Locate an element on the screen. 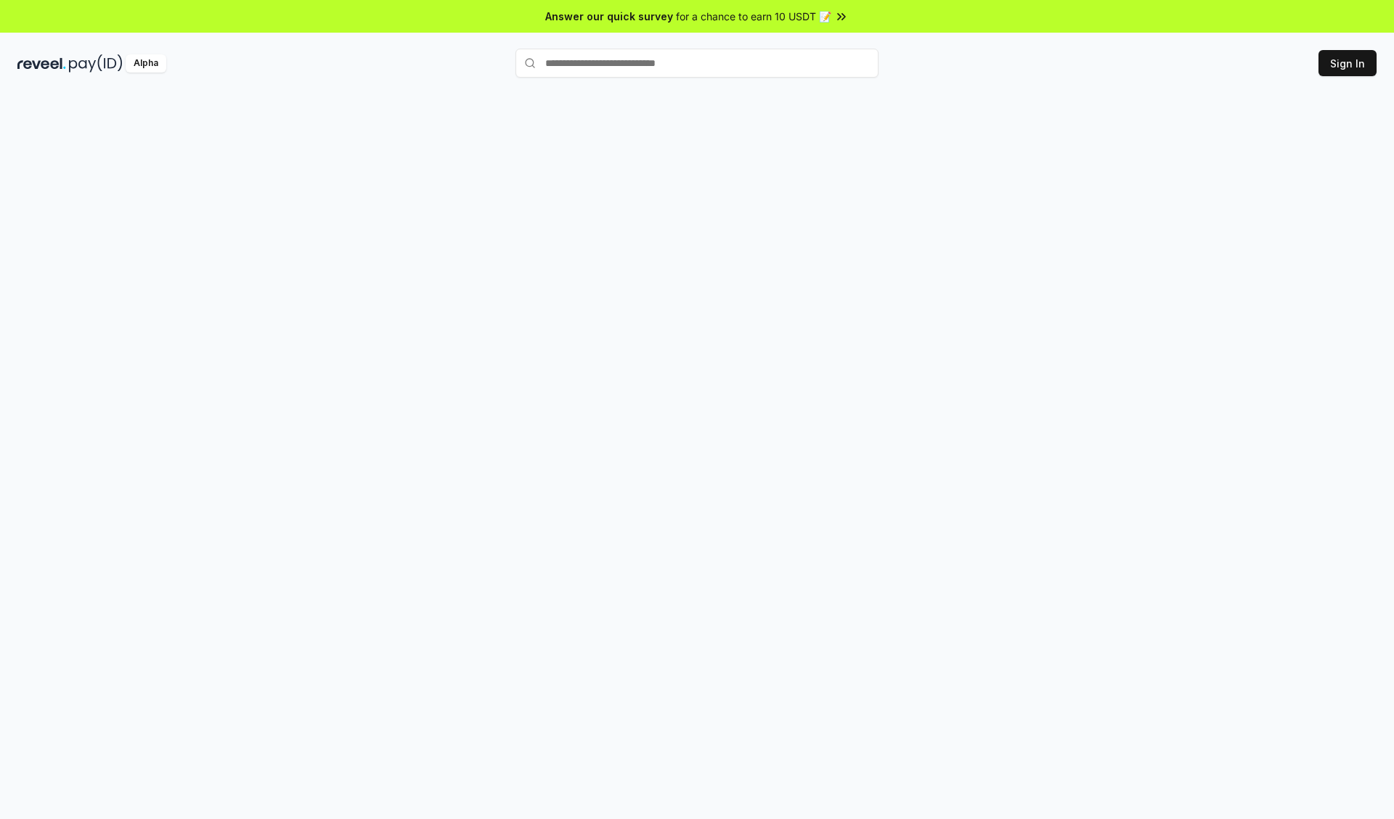 The width and height of the screenshot is (1394, 819). span: Answer our quick survey is located at coordinates (609, 16).